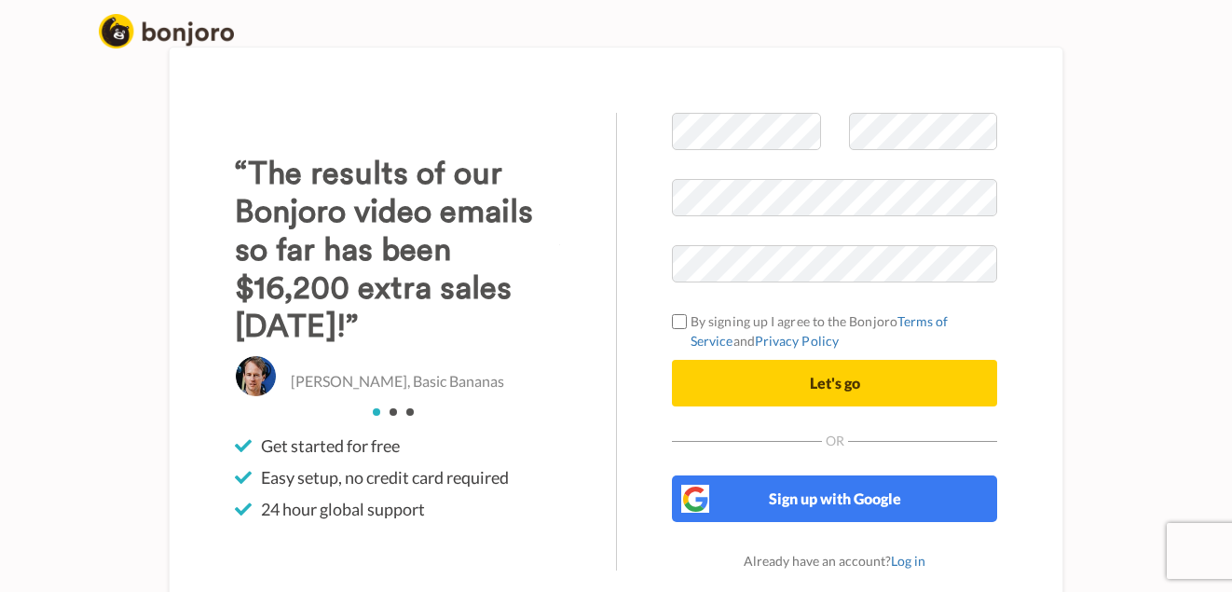 The width and height of the screenshot is (1232, 592). I want to click on span: Sign up with Google, so click(835, 498).